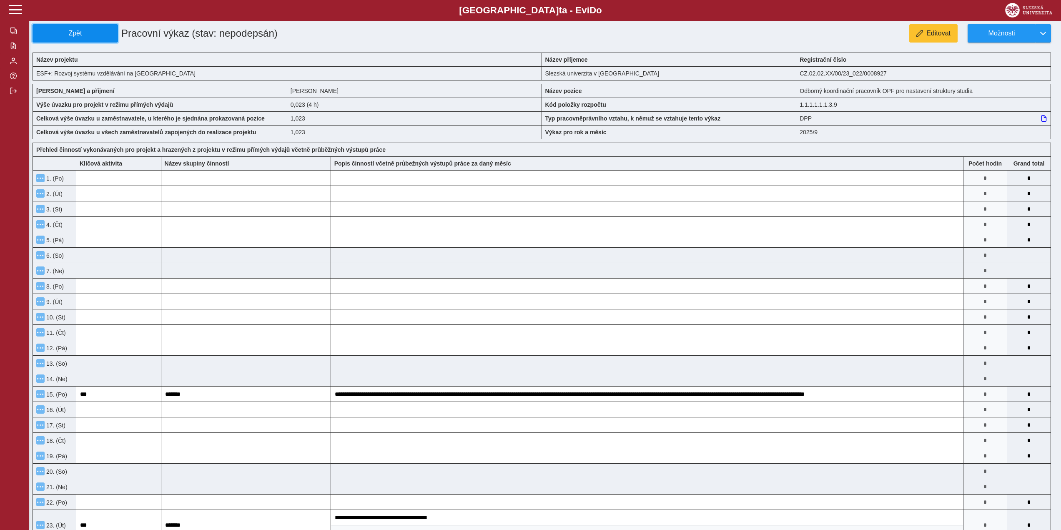  What do you see at coordinates (823, 60) in the screenshot?
I see `b: Registrační číslo` at bounding box center [823, 60].